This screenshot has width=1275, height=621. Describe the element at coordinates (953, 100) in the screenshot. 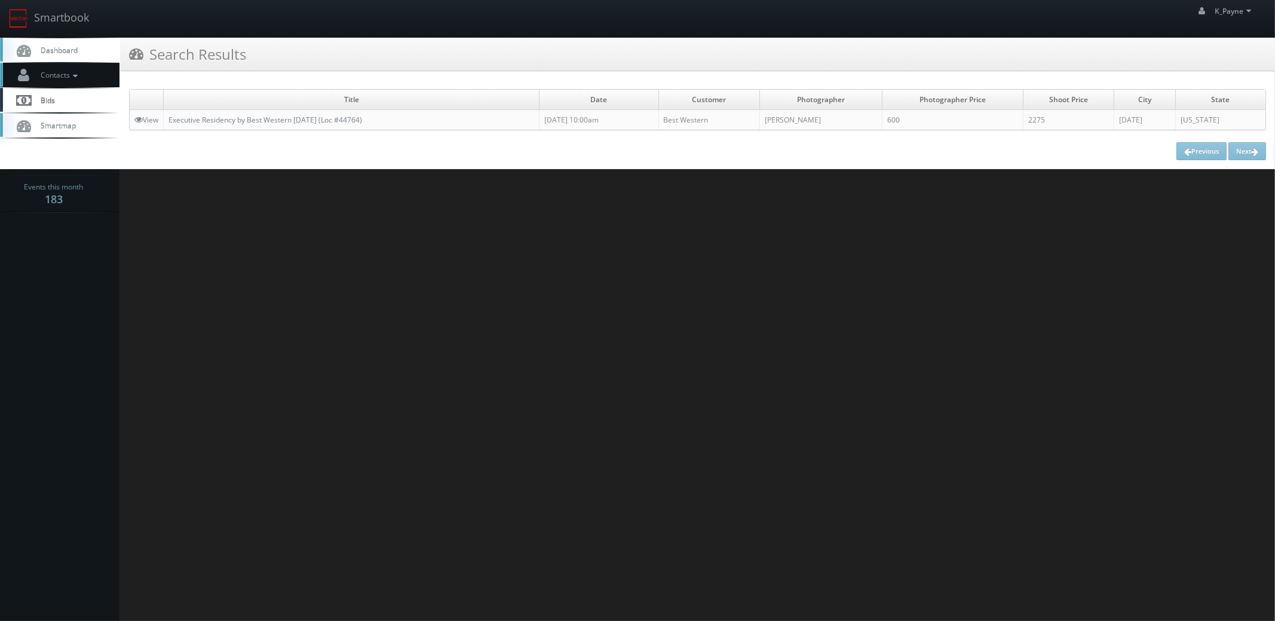

I see `td: Photographer Price` at that location.